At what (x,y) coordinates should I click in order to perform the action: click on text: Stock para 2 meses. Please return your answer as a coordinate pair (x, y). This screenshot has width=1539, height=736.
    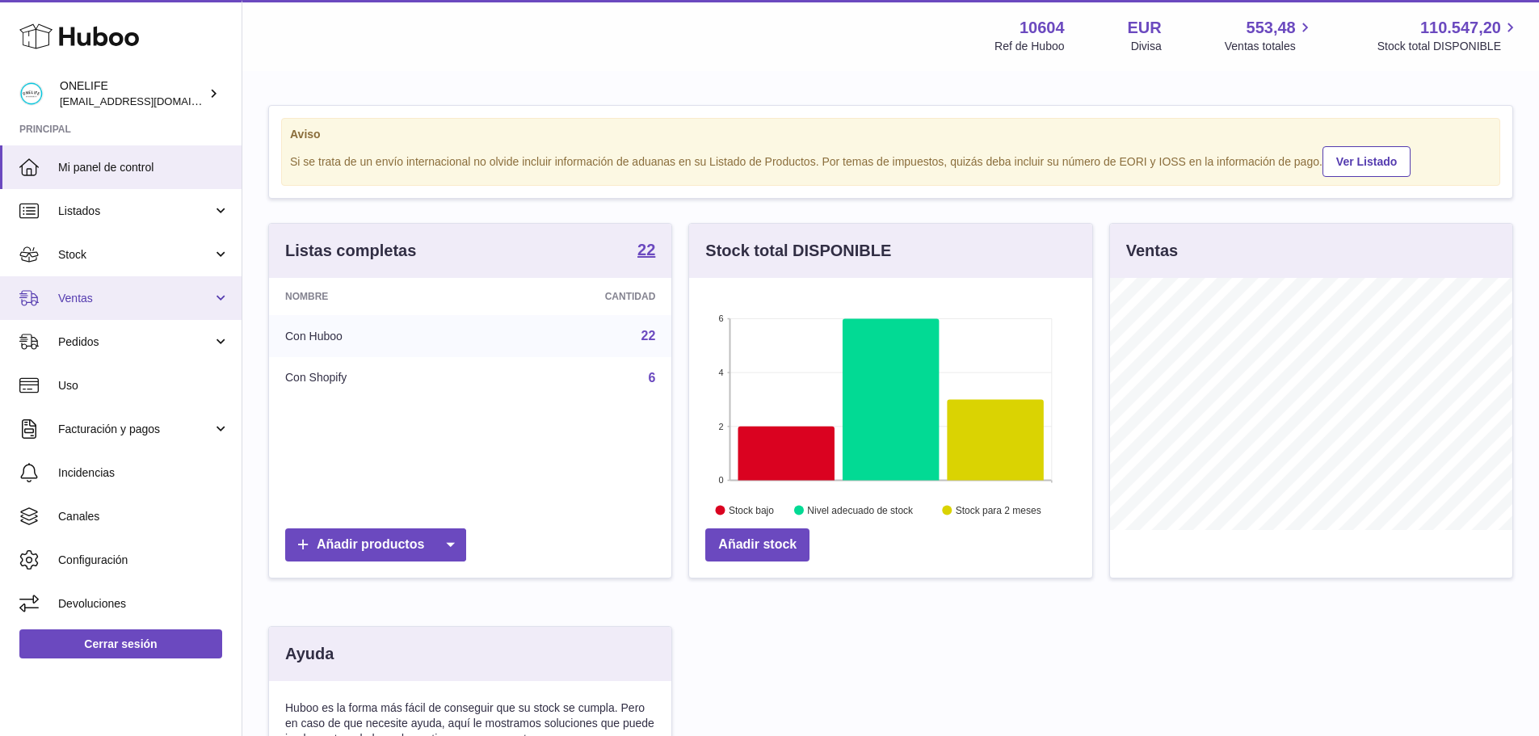
    Looking at the image, I should click on (999, 511).